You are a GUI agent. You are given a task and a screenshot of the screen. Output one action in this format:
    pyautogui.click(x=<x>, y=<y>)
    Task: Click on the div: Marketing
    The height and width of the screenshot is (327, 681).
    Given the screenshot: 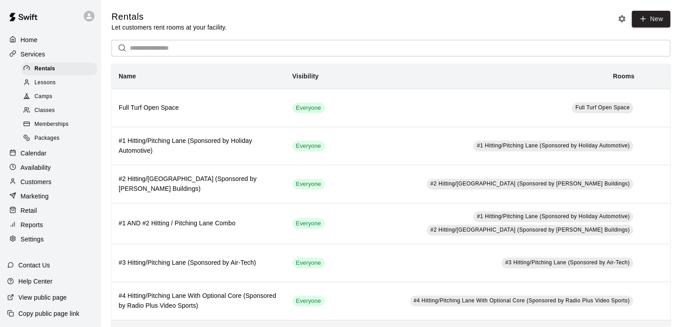 What is the action you would take?
    pyautogui.click(x=50, y=196)
    